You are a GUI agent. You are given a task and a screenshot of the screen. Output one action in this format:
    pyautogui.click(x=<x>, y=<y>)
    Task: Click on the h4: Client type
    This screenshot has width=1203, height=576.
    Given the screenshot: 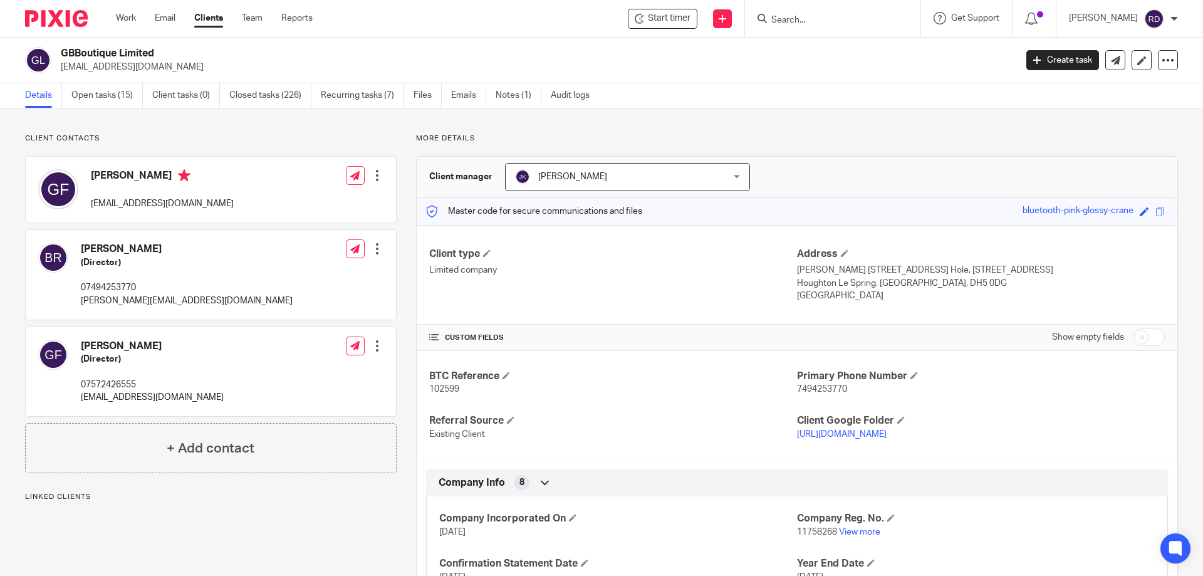 What is the action you would take?
    pyautogui.click(x=613, y=254)
    